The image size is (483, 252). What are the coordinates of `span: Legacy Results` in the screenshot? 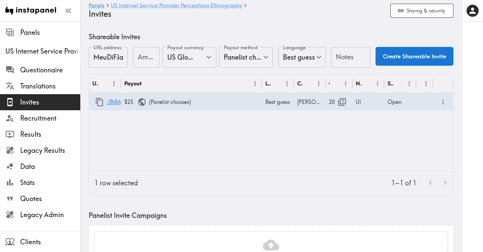 It's located at (50, 151).